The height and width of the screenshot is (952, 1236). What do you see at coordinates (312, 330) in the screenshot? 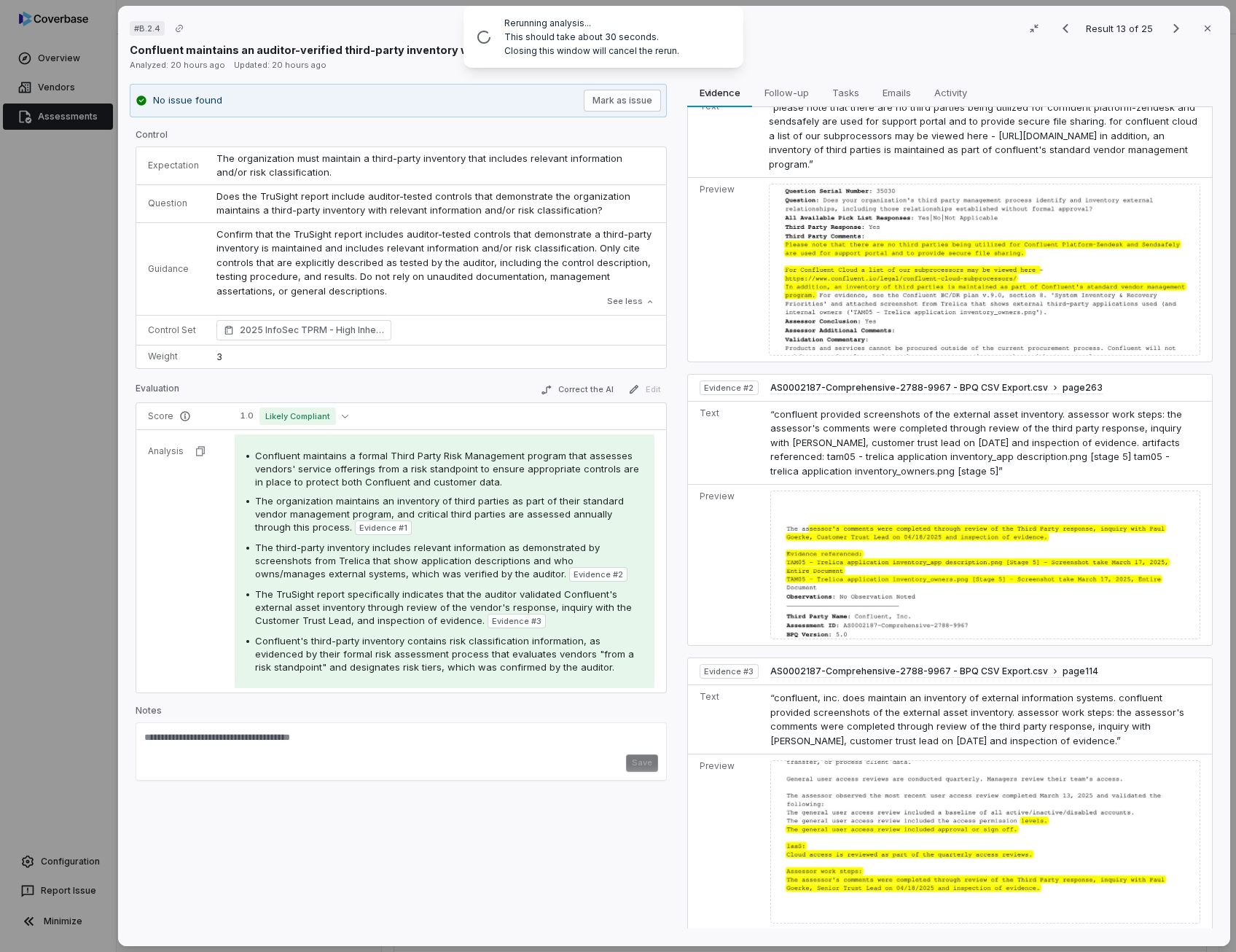
I see `span: 2025 InfoSec TPRM - High Inherent Risk (TruSight Supported) Nth Party Management` at bounding box center [312, 330].